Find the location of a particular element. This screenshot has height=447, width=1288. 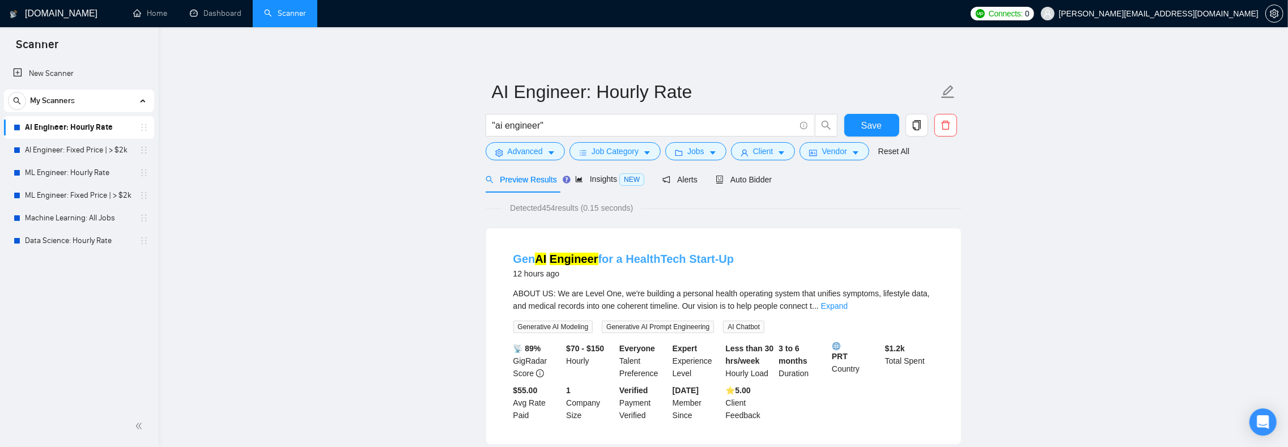

button: folderJobscaret-down is located at coordinates (696, 151).